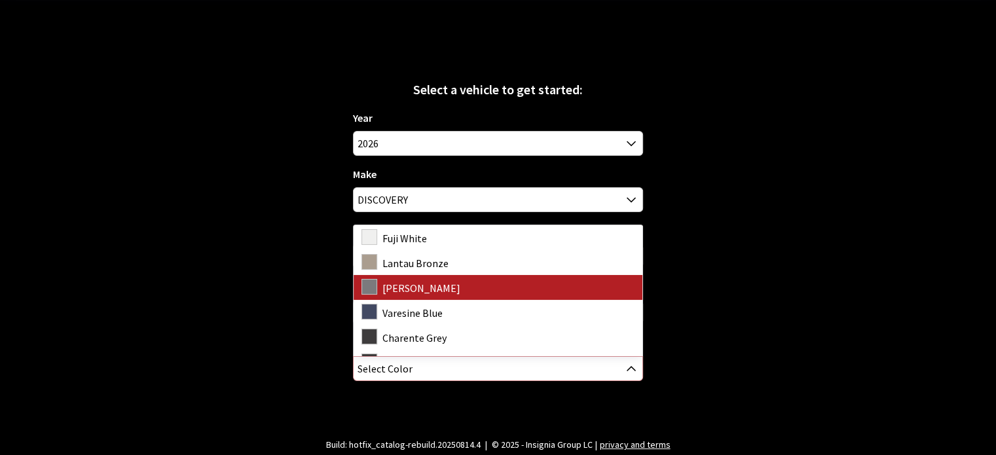  Describe the element at coordinates (415, 263) in the screenshot. I see `span: Lantau Bronze` at that location.